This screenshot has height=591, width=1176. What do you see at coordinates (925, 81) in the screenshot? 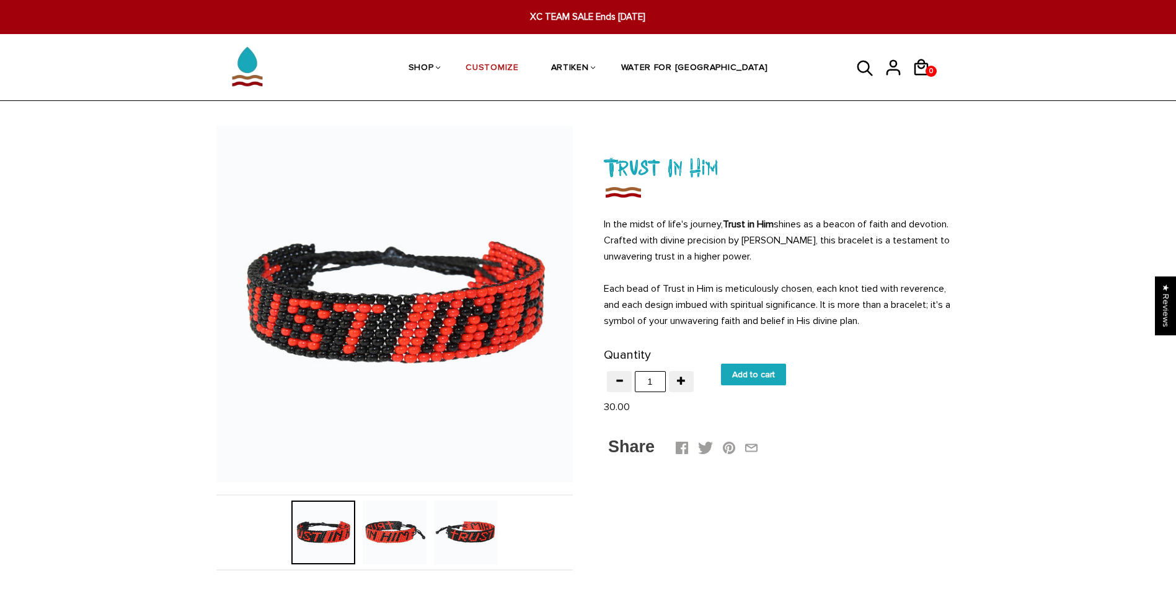
I see `a: 0` at bounding box center [925, 81].